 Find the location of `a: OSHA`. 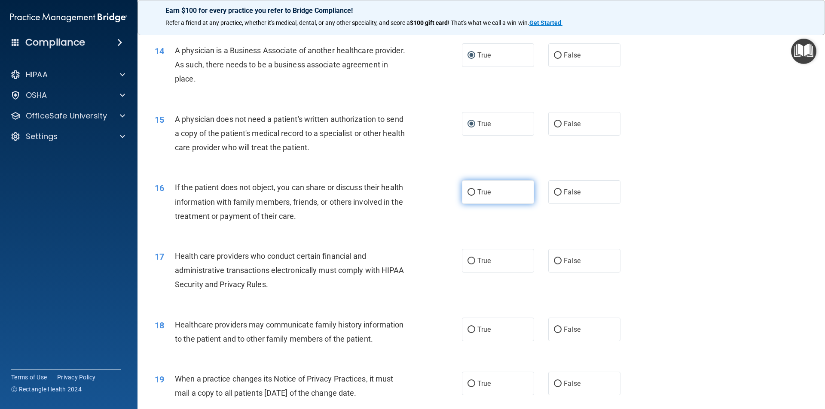

a: OSHA is located at coordinates (67, 95).